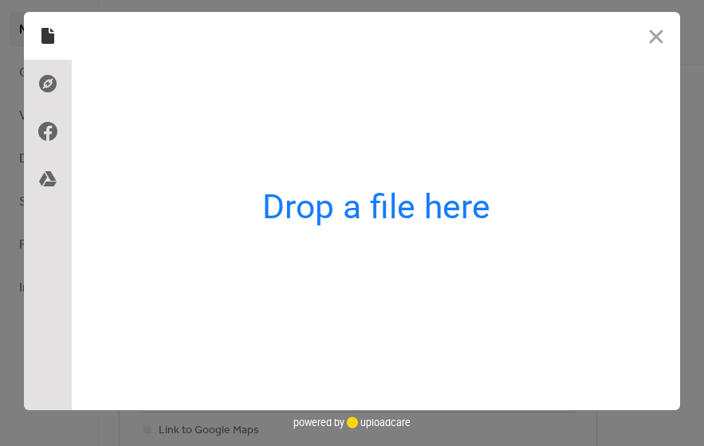 The height and width of the screenshot is (446, 704). Describe the element at coordinates (656, 36) in the screenshot. I see `button: Close` at that location.